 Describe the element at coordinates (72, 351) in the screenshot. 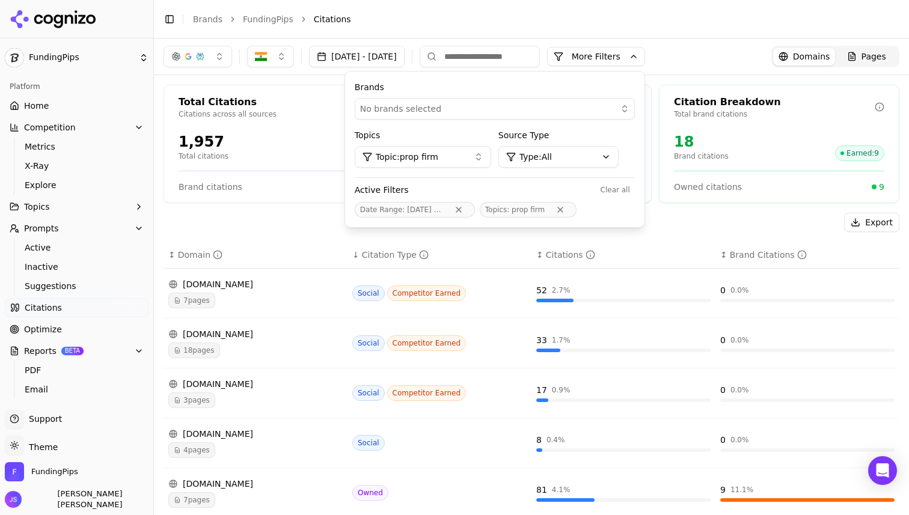

I see `span: BETA` at that location.